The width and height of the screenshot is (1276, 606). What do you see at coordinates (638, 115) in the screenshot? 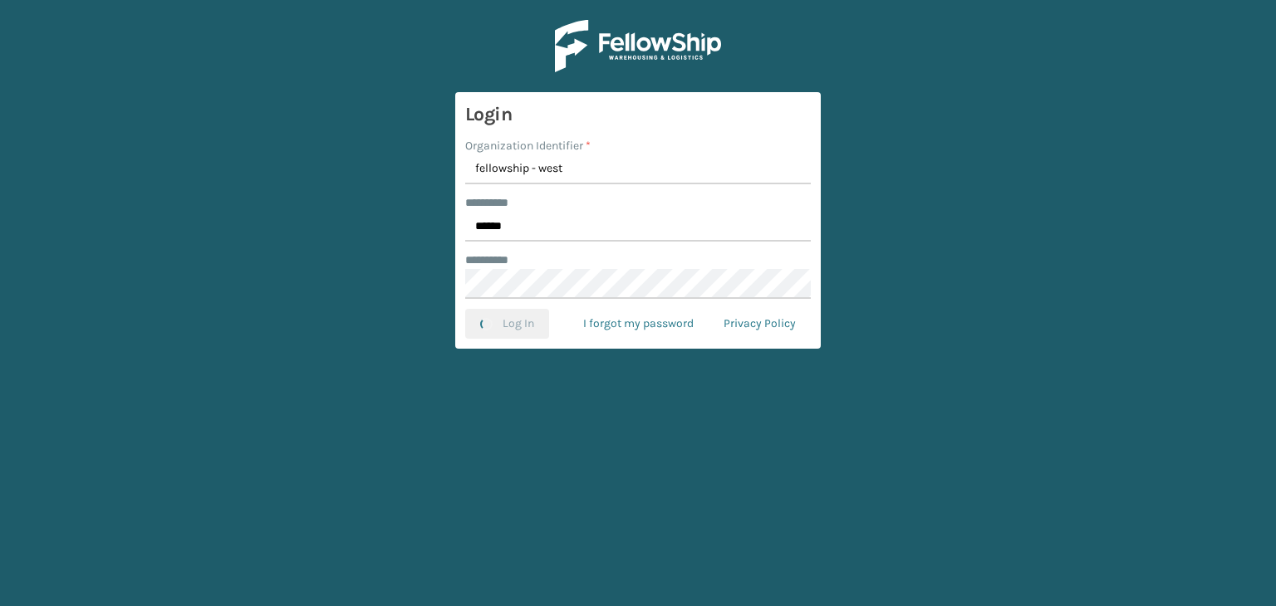
I see `h3: Login` at bounding box center [638, 115].